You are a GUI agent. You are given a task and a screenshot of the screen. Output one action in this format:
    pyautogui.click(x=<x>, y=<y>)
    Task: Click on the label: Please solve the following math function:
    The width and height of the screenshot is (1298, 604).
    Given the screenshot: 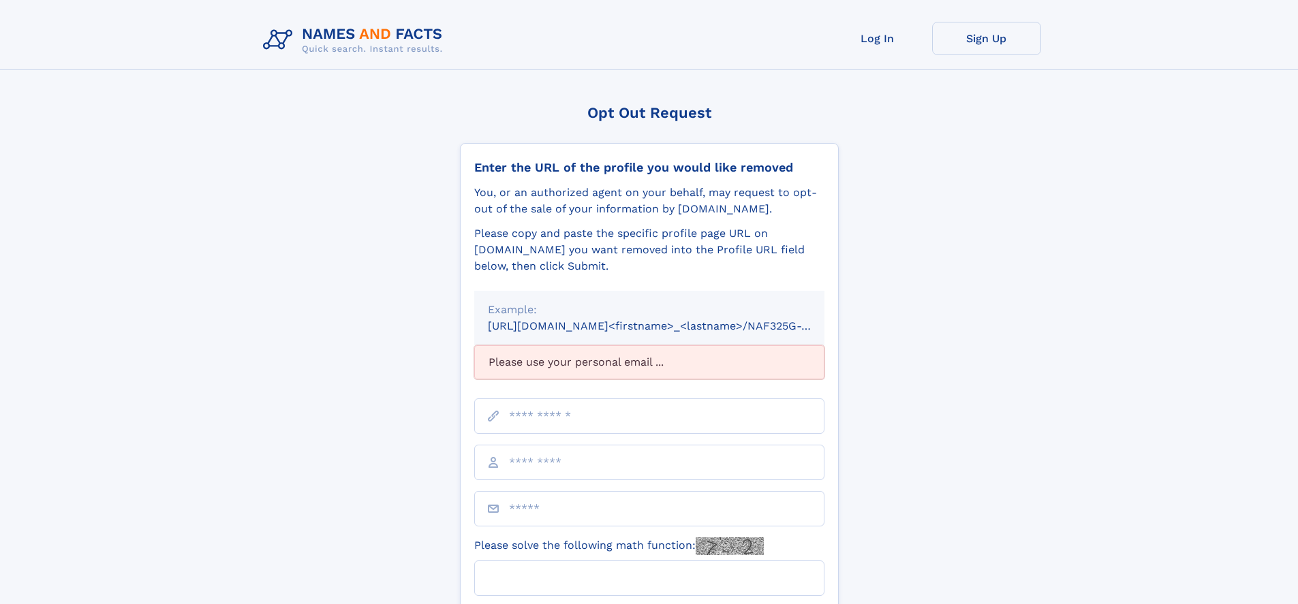 What is the action you would take?
    pyautogui.click(x=619, y=546)
    